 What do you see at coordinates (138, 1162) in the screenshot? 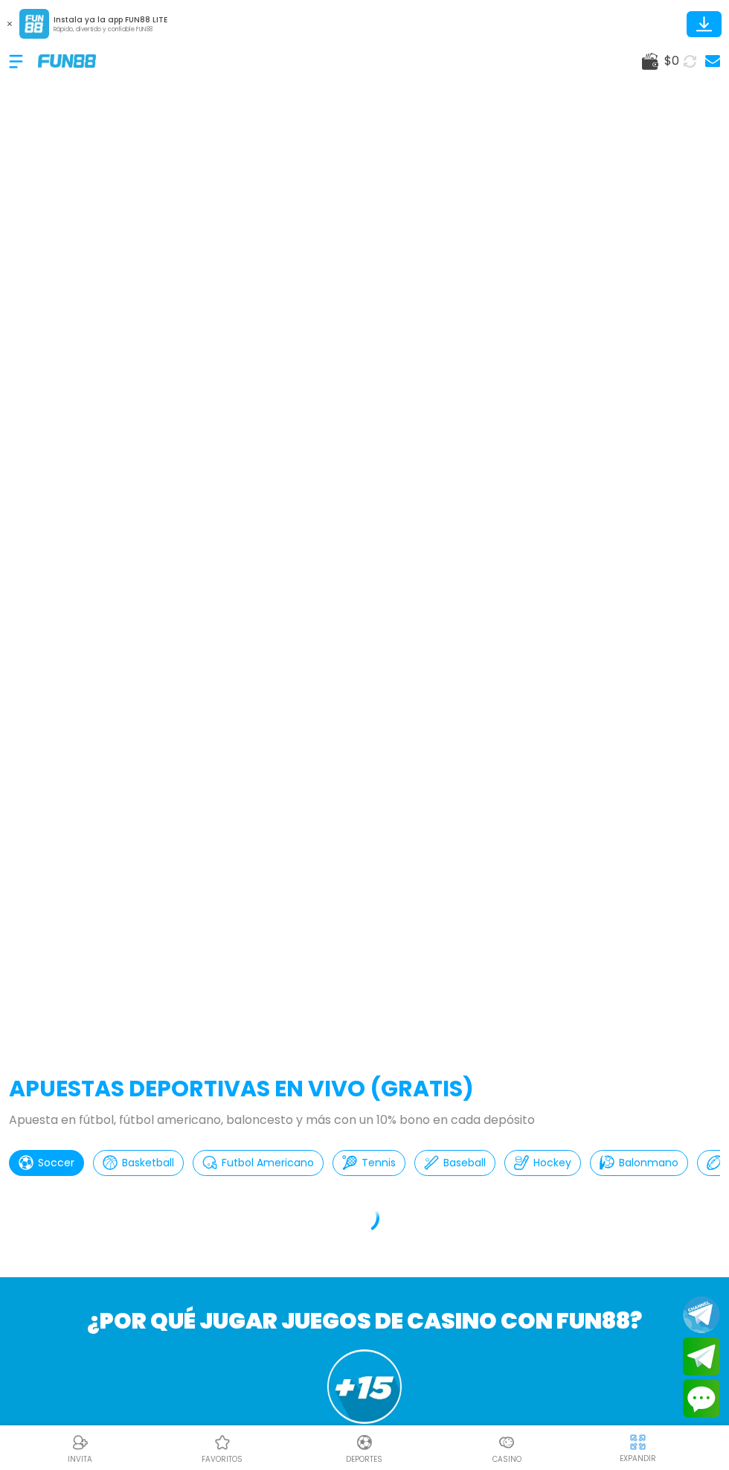
I see `button: Basketball` at bounding box center [138, 1162].